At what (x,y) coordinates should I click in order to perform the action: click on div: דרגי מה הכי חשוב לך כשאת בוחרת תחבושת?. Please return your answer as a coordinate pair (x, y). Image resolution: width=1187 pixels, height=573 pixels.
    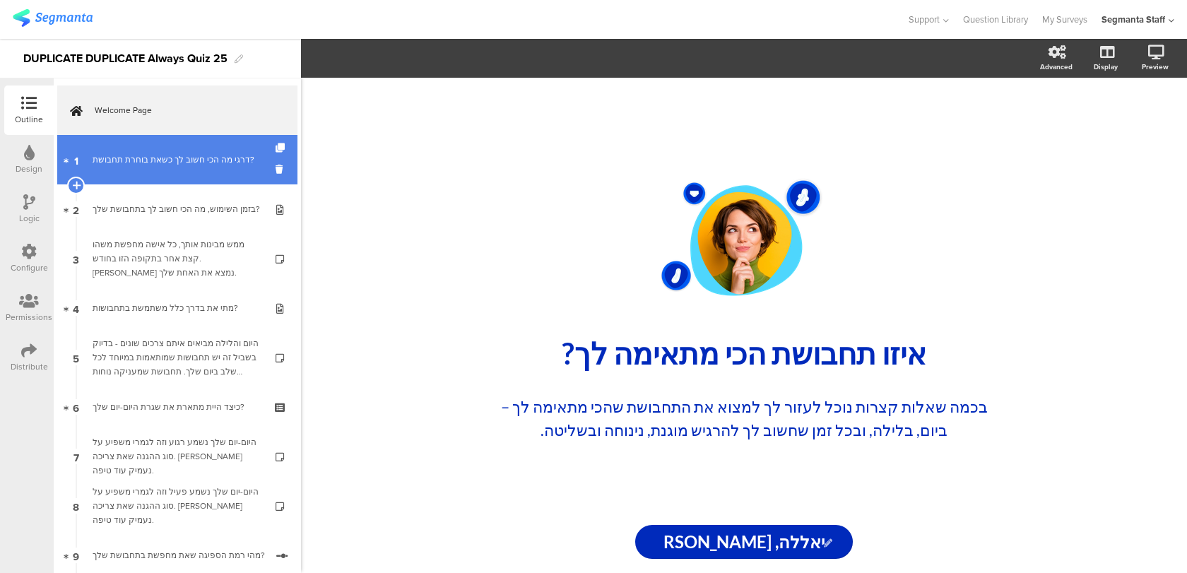
    Looking at the image, I should click on (177, 160).